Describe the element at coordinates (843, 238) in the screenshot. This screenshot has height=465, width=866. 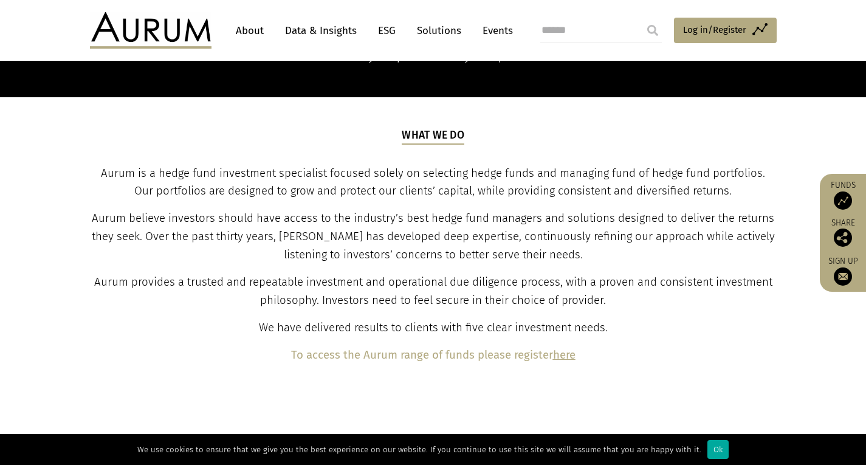
I see `img: Share this post` at that location.